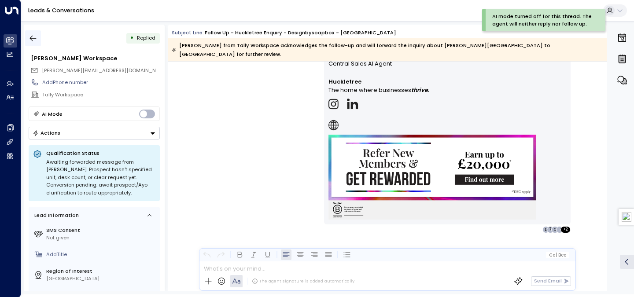  Describe the element at coordinates (101, 238) in the screenshot. I see `div: Not given` at that location.